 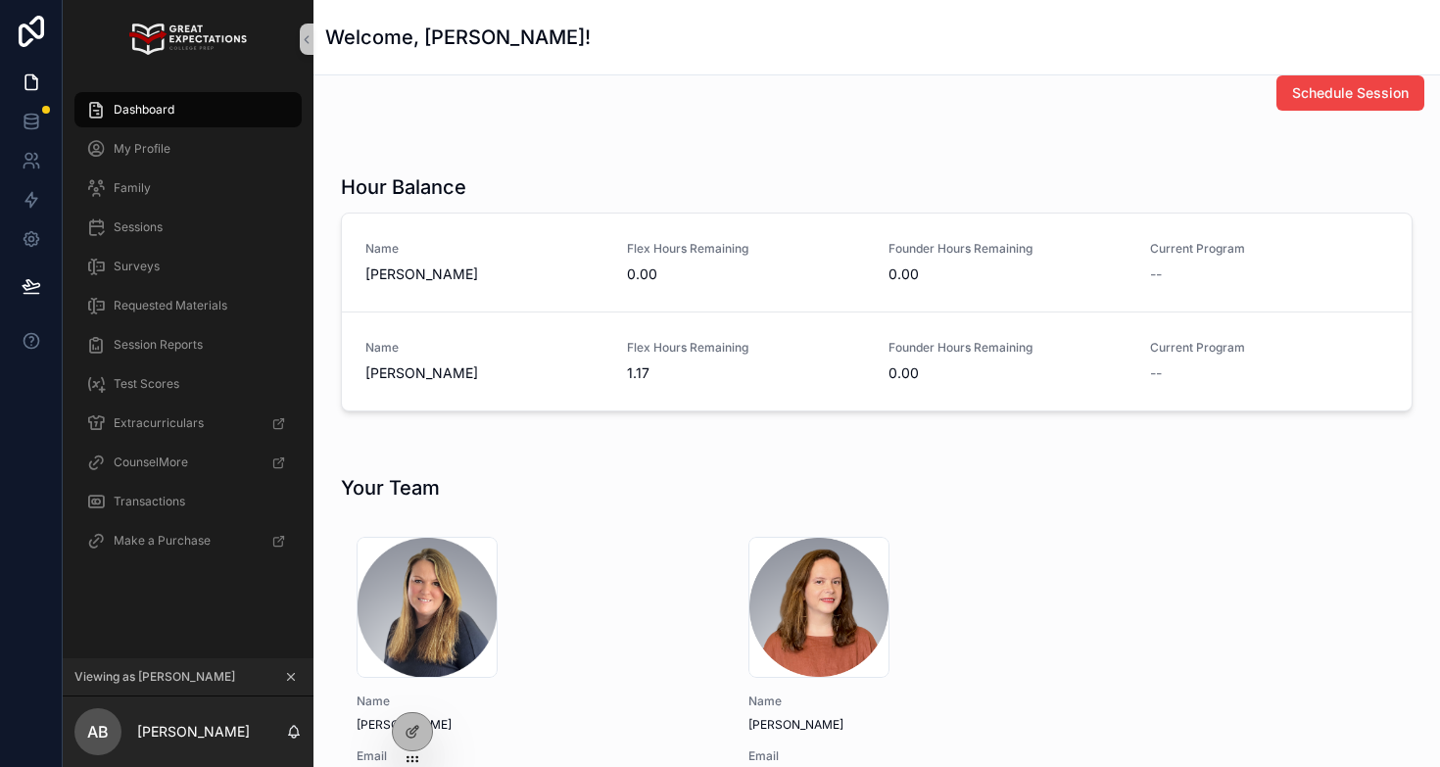 I want to click on a: Surveys, so click(x=188, y=266).